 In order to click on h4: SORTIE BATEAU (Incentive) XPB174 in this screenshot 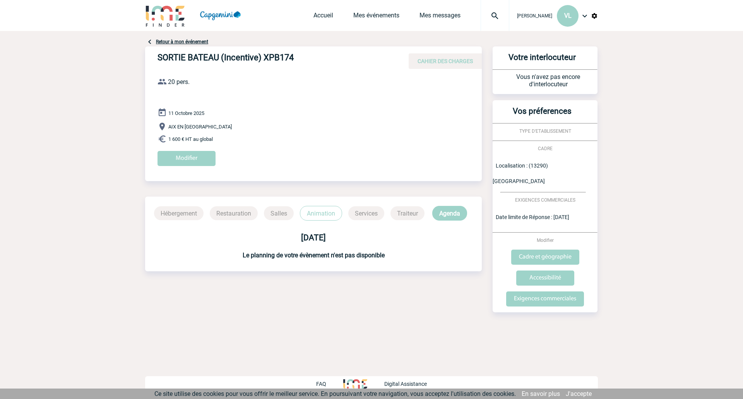, I will do `click(273, 59)`.